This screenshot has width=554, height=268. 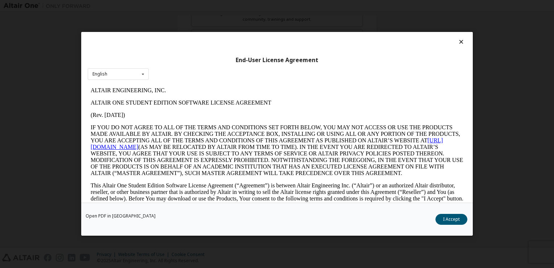 I want to click on div: English, so click(x=100, y=74).